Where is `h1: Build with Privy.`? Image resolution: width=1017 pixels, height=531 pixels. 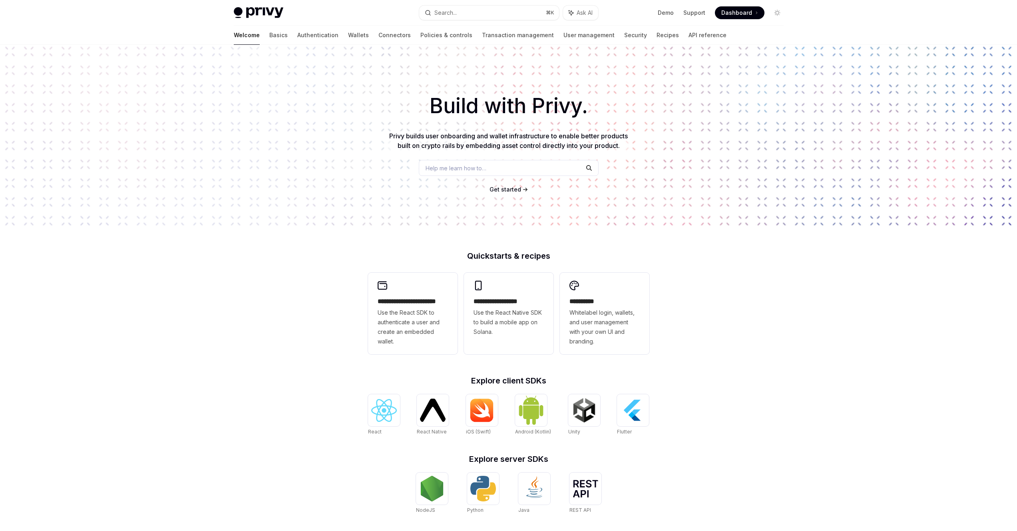
h1: Build with Privy. is located at coordinates (508, 106).